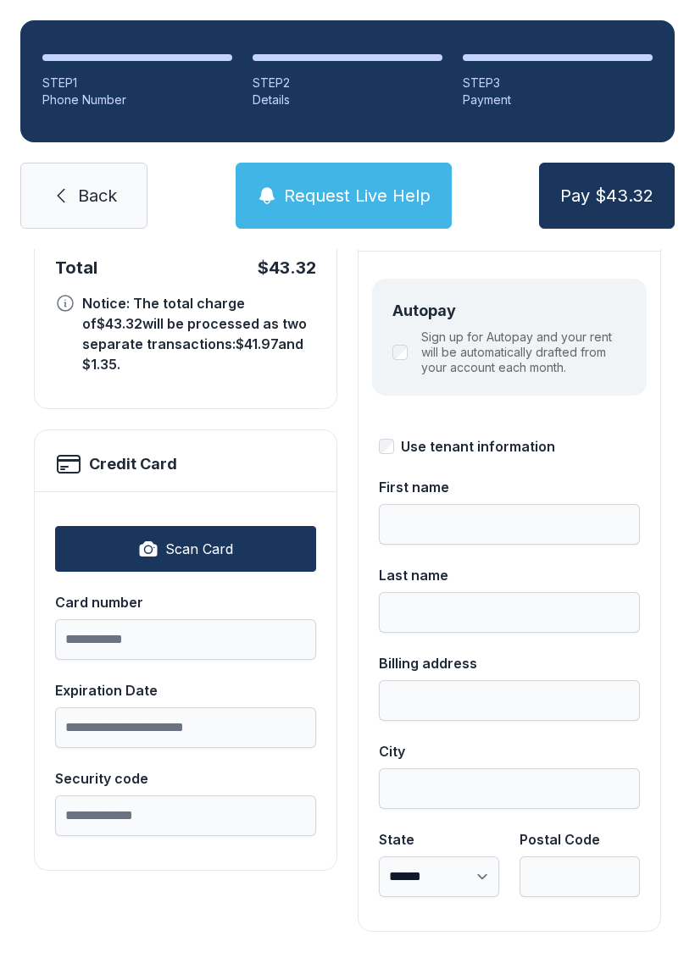 This screenshot has height=958, width=695. Describe the element at coordinates (97, 196) in the screenshot. I see `span: Back` at that location.